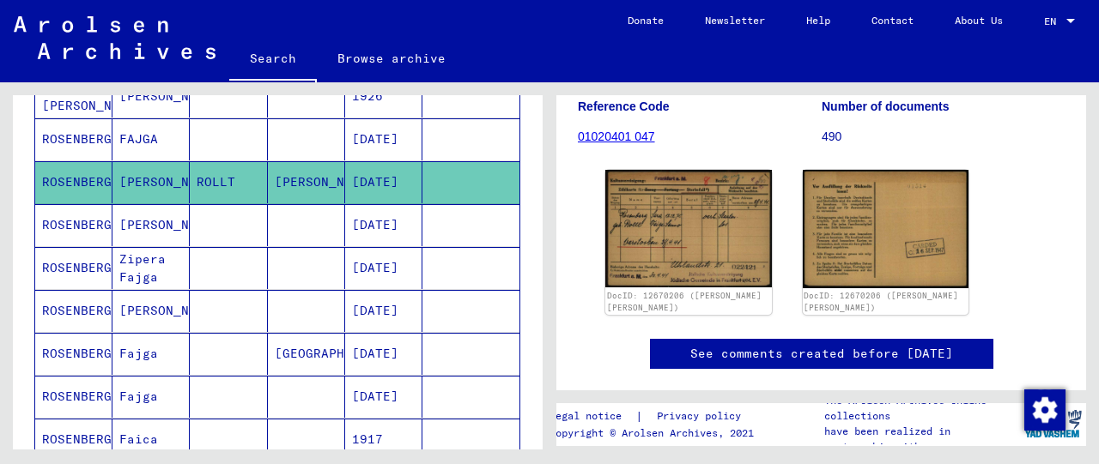  What do you see at coordinates (943, 137) in the screenshot?
I see `p: 490` at bounding box center [943, 137].